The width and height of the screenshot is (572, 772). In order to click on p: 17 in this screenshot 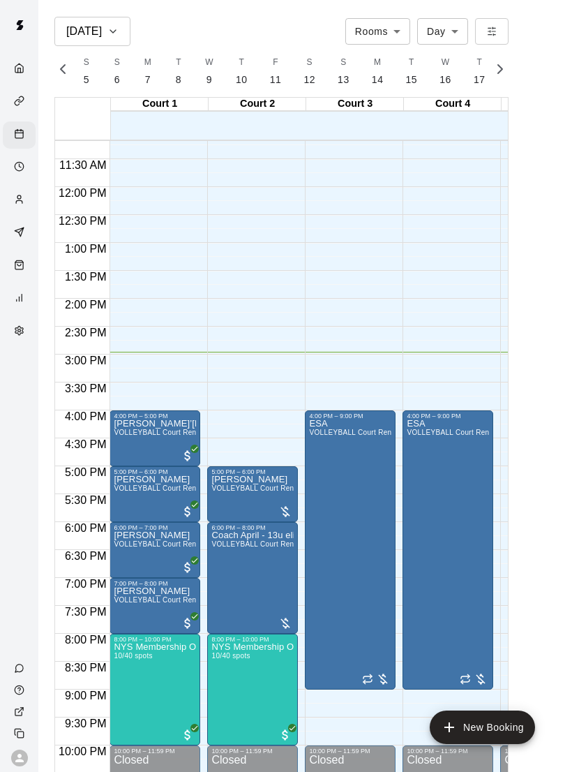, I will do `click(480, 80)`.